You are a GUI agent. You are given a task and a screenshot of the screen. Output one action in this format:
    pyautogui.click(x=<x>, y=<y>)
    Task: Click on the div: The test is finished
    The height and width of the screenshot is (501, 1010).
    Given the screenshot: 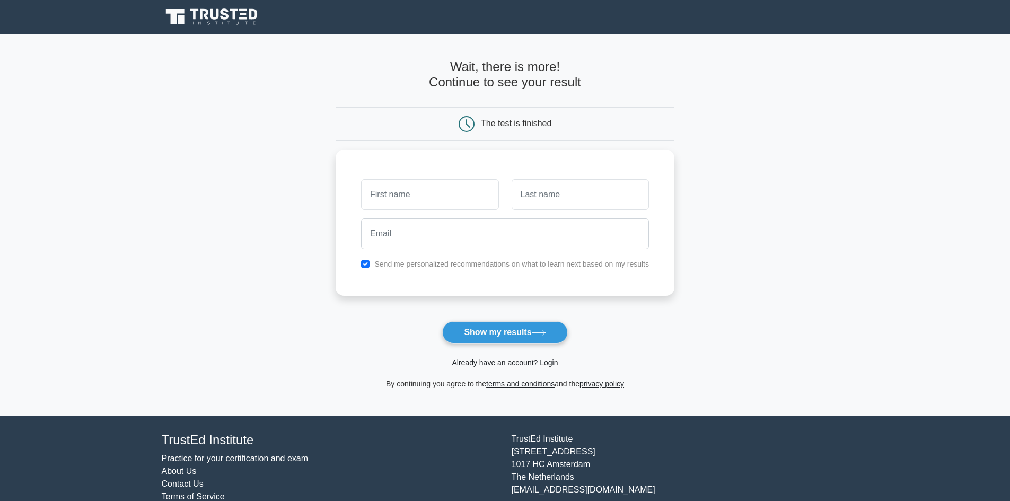 What is the action you would take?
    pyautogui.click(x=516, y=123)
    